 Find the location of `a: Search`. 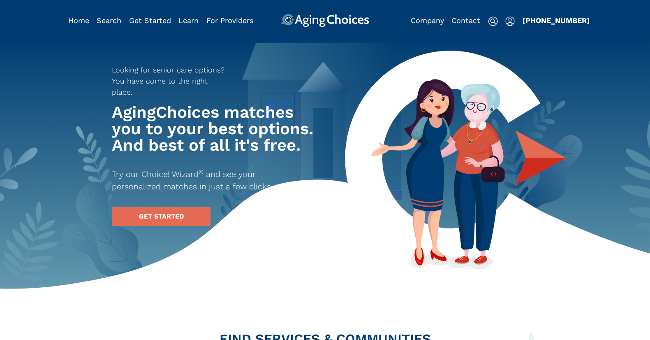

a: Search is located at coordinates (109, 20).